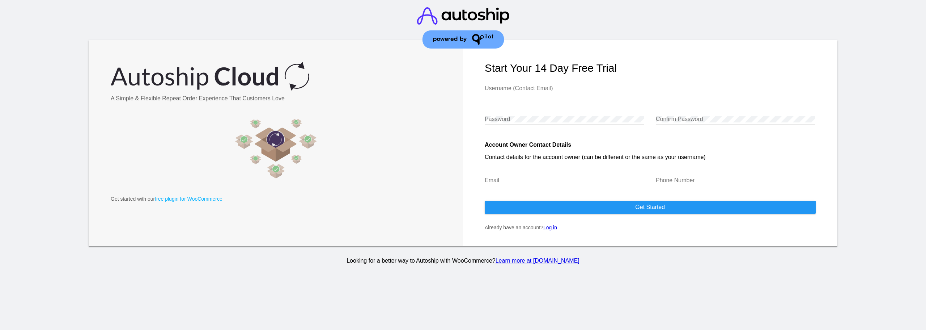 The image size is (926, 330). Describe the element at coordinates (188, 199) in the screenshot. I see `a: free plugin for WooCommerce` at that location.